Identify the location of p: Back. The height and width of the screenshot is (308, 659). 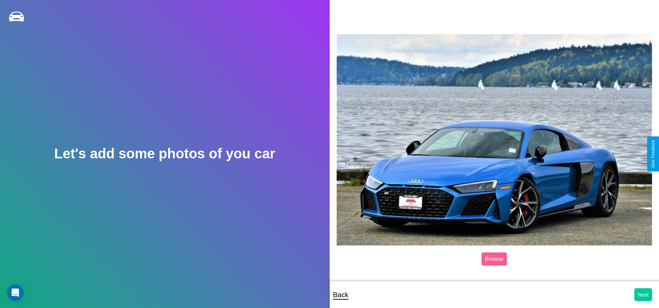
(341, 295).